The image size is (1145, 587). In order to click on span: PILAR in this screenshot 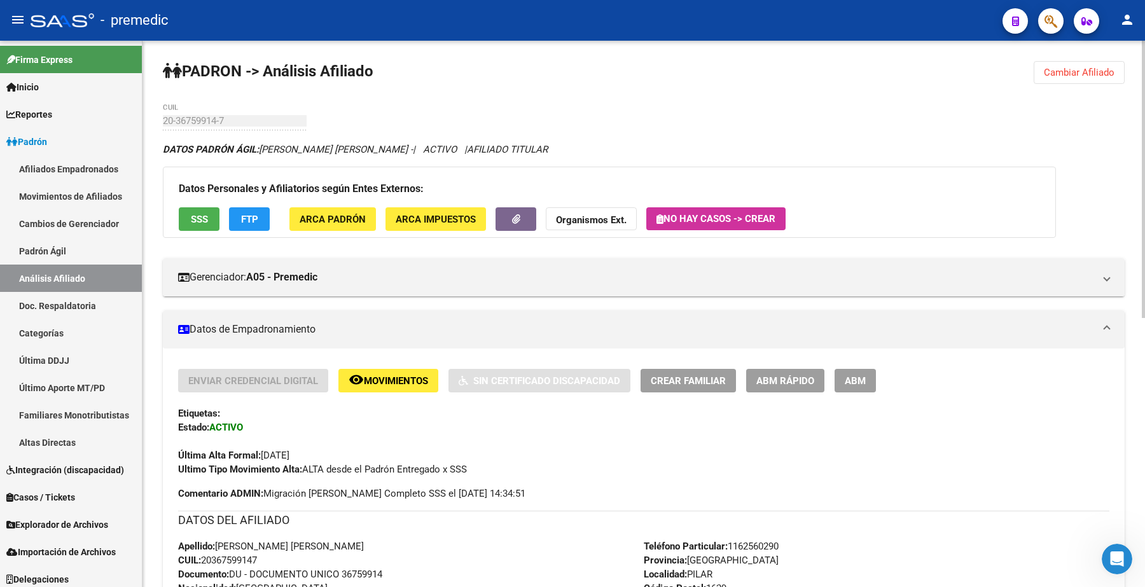, I will do `click(678, 574)`.